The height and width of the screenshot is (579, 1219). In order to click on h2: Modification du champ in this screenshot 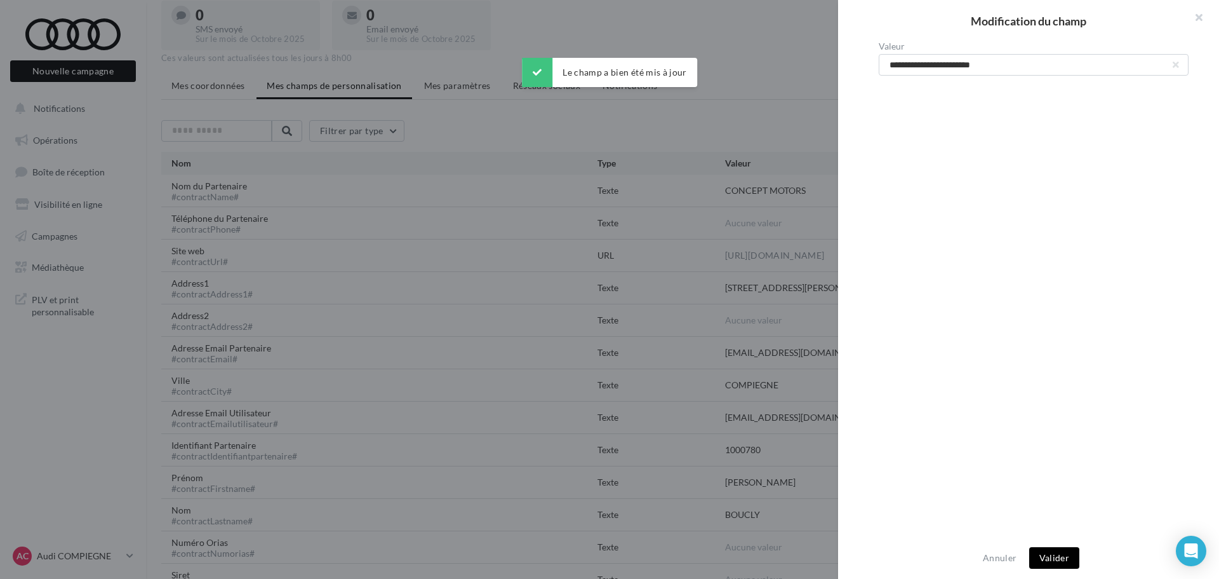, I will do `click(1029, 21)`.